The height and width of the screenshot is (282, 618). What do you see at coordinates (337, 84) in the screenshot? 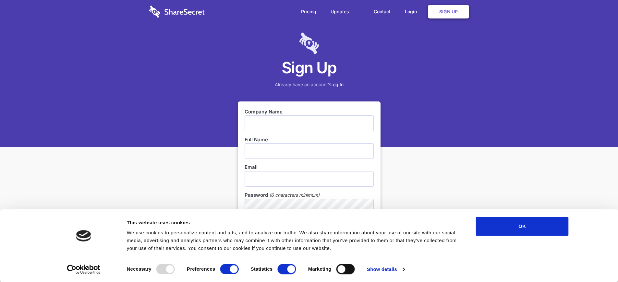
I see `a: Log In` at bounding box center [337, 84].